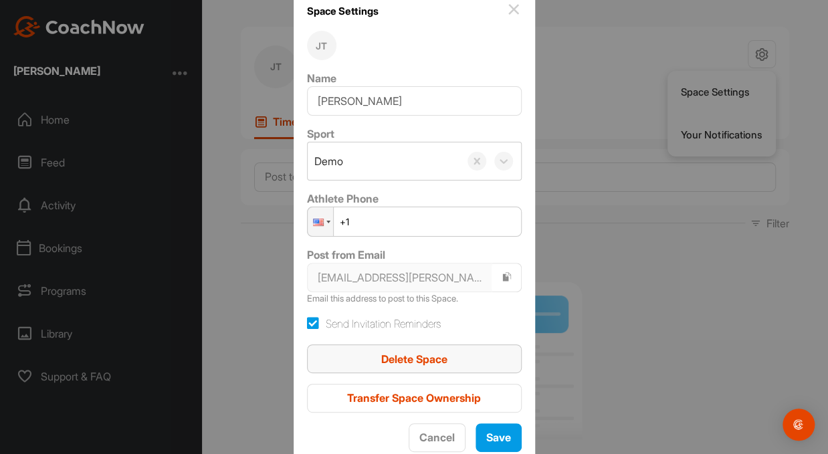 The height and width of the screenshot is (454, 828). Describe the element at coordinates (498, 437) in the screenshot. I see `button: Save` at that location.